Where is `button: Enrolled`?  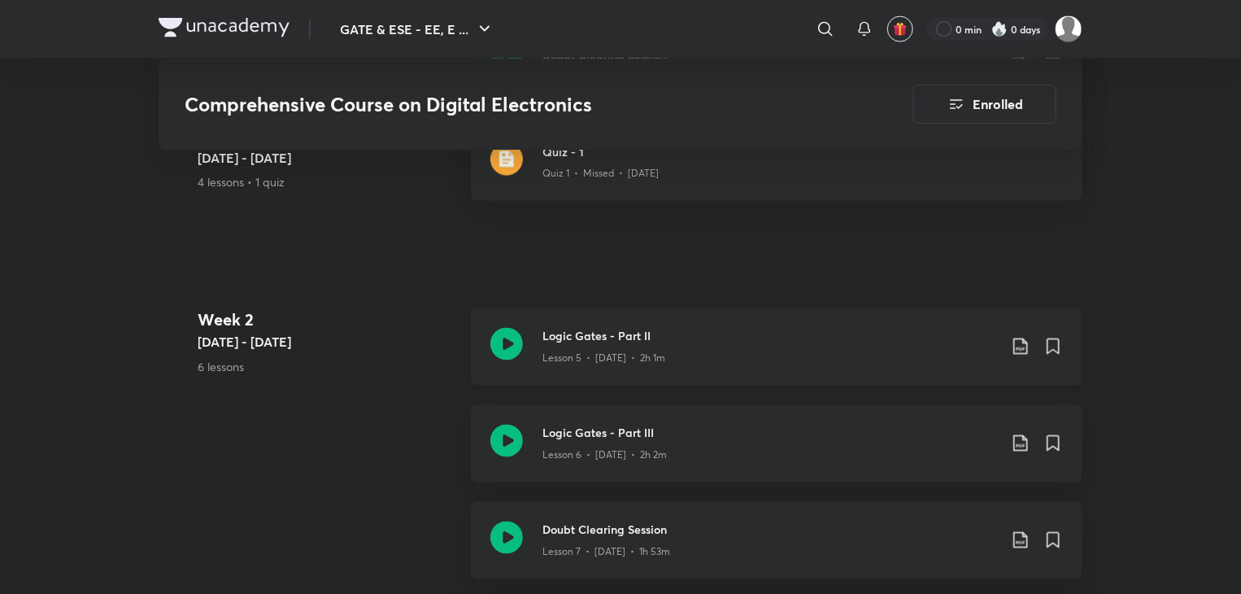
button: Enrolled is located at coordinates (985, 104).